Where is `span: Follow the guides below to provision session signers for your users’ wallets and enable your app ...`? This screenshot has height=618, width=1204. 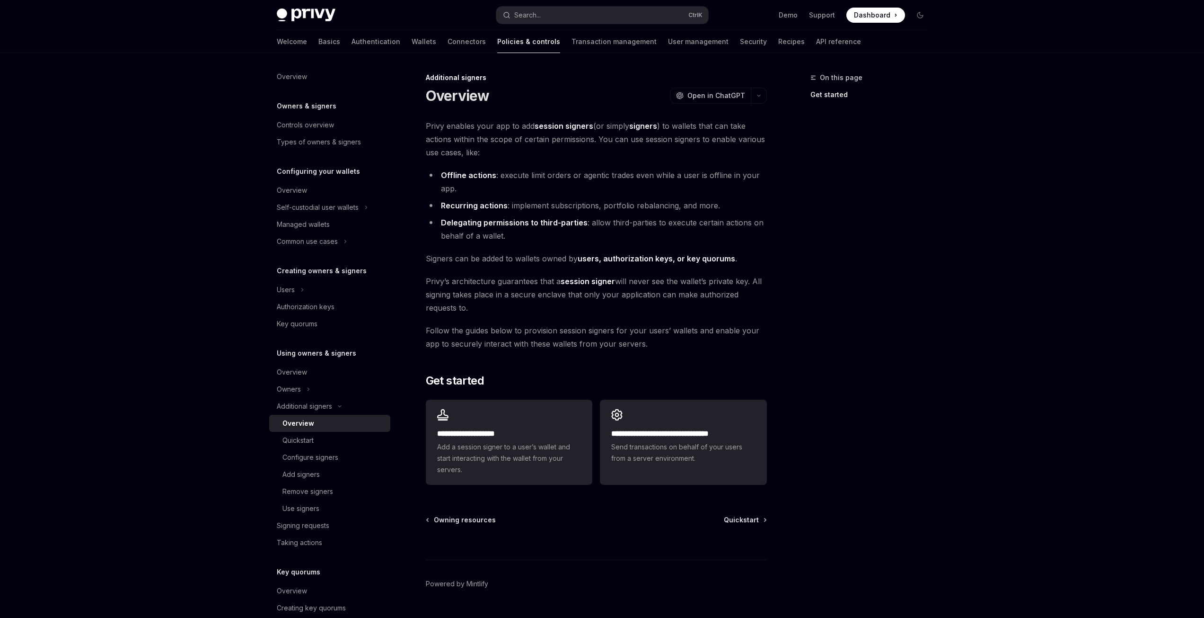 span: Follow the guides below to provision session signers for your users’ wallets and enable your app ... is located at coordinates (596, 337).